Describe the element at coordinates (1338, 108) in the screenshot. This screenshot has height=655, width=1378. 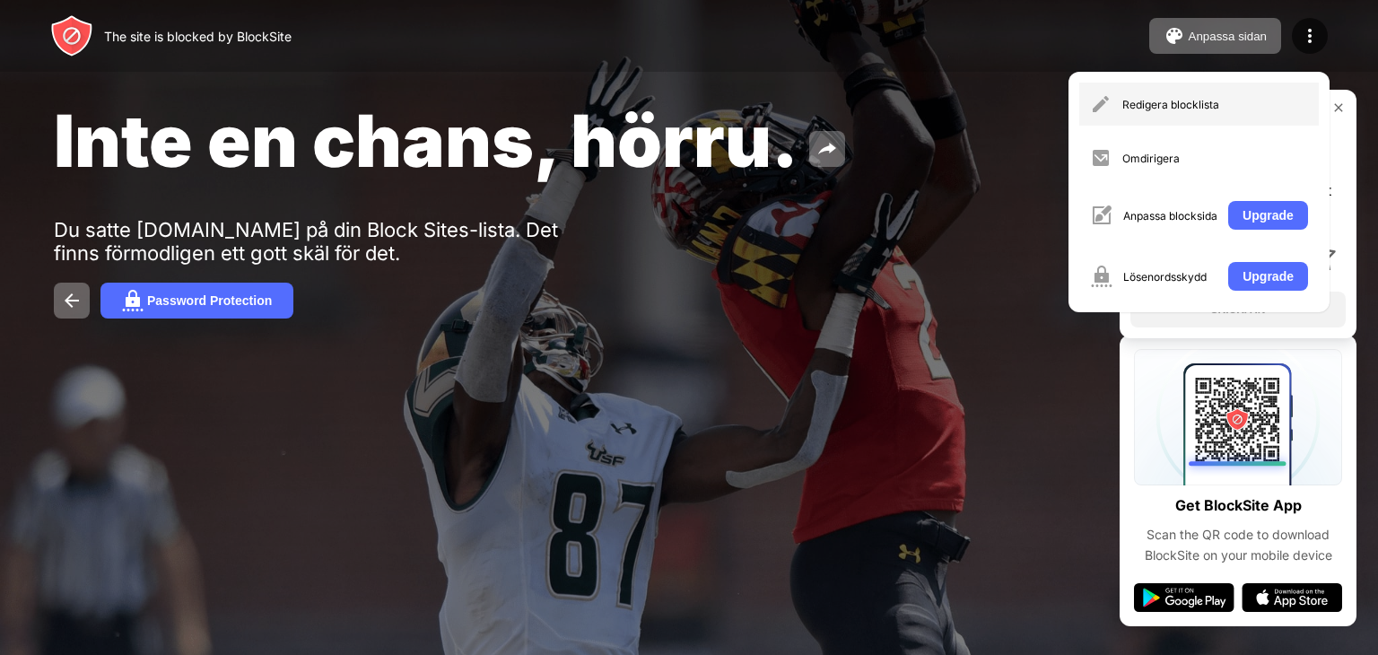
I see `img: rate-us-close.svg` at that location.